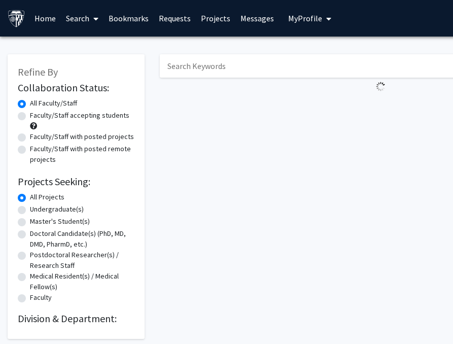 The width and height of the screenshot is (453, 344). Describe the element at coordinates (257, 18) in the screenshot. I see `a: Messages` at that location.